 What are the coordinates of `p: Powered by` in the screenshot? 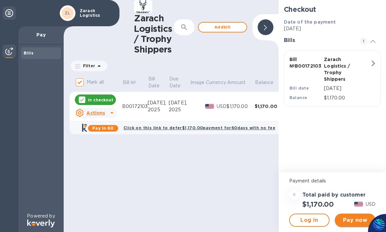 It's located at (41, 216).